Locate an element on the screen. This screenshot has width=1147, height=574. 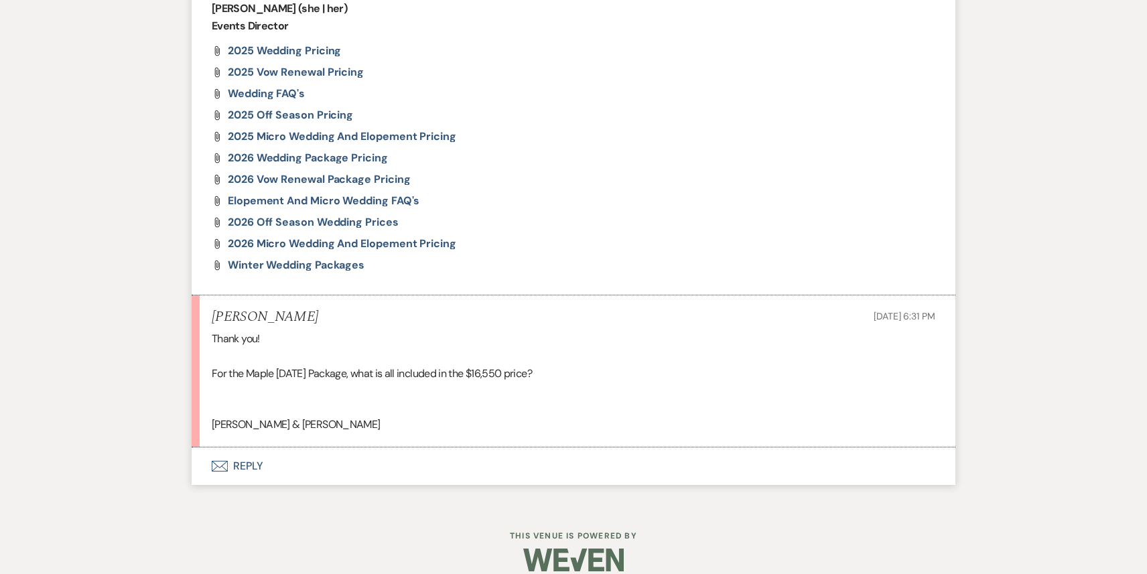
a: 2025 Vow Renewal Pricing is located at coordinates (295, 72).